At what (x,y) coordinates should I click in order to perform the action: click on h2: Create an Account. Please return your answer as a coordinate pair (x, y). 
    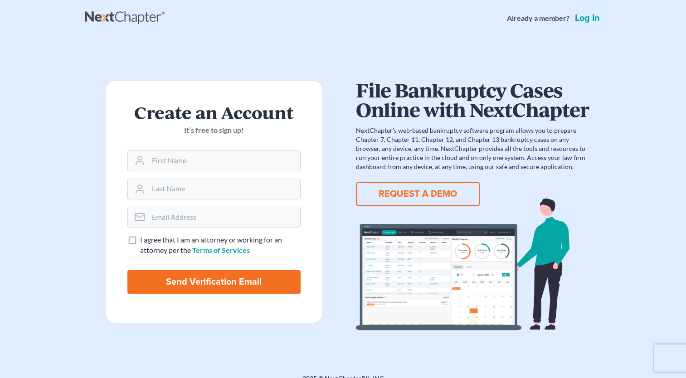
    Looking at the image, I should click on (214, 112).